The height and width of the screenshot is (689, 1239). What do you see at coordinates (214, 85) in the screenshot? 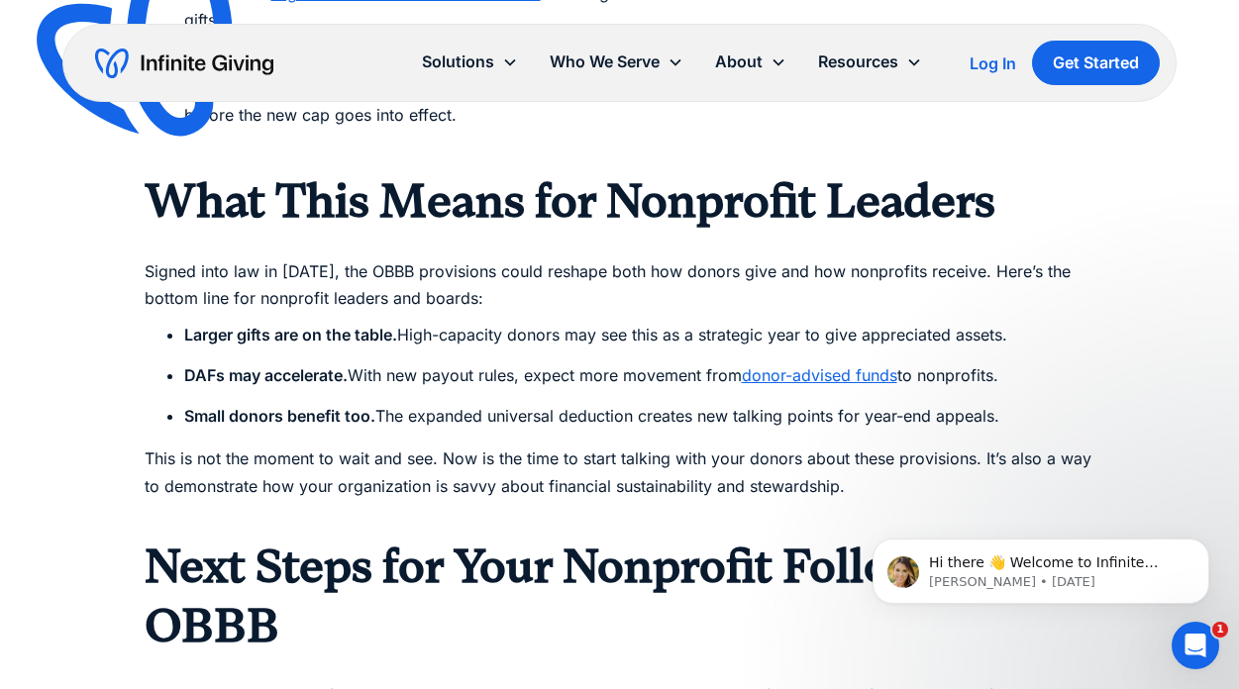
I see `p: Message from Kasey, sent 1w ago` at bounding box center [214, 85].